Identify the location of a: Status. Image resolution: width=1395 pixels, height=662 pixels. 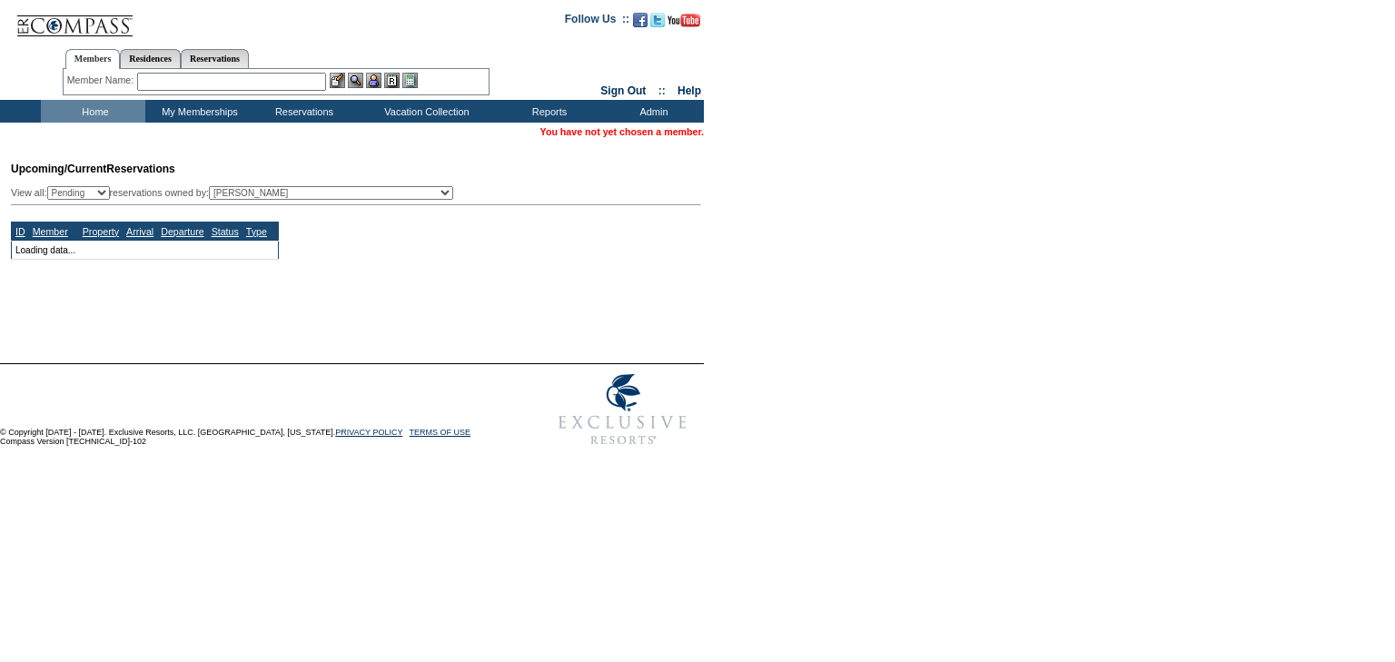
(225, 232).